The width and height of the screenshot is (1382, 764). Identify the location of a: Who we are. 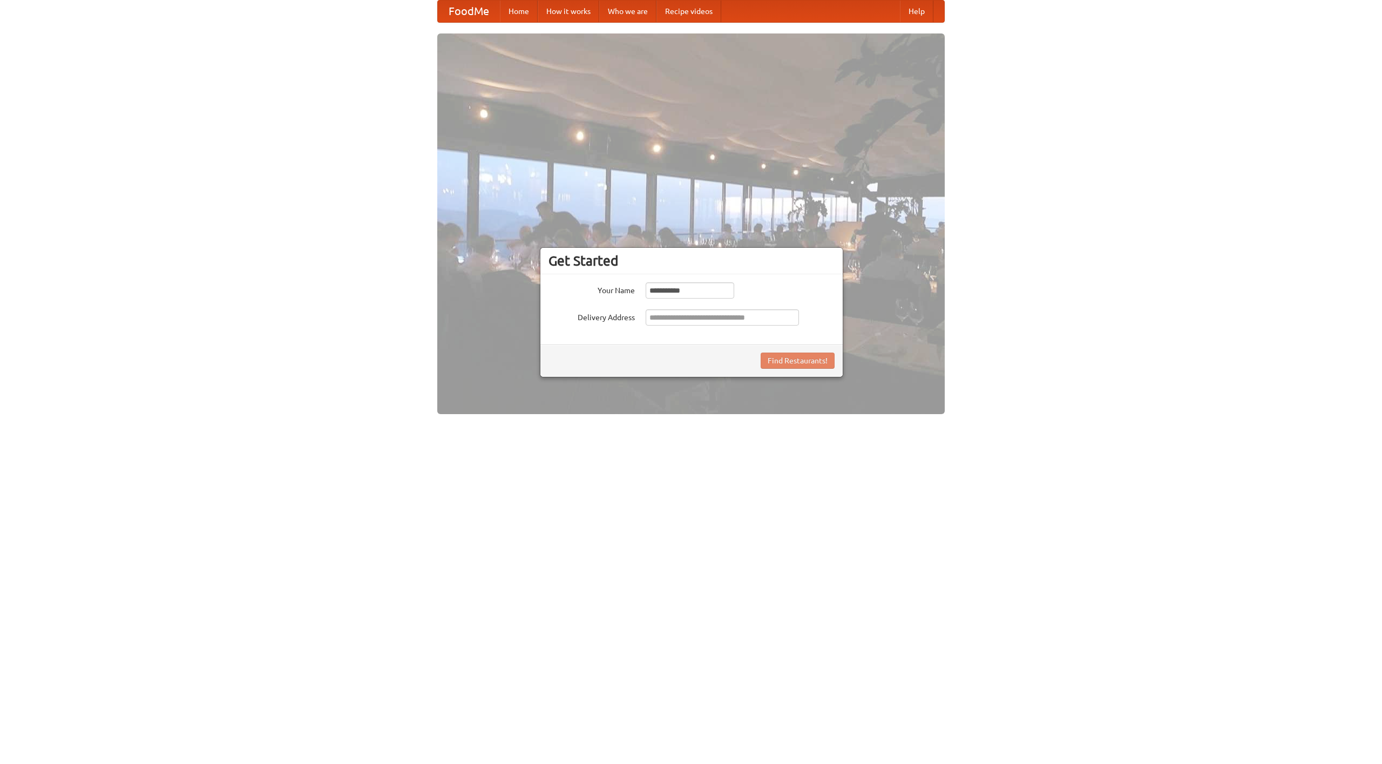
(628, 11).